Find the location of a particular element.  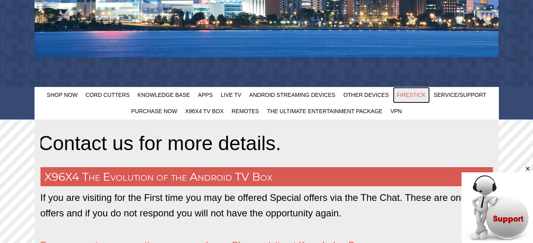

span: FireStick is located at coordinates (411, 95).